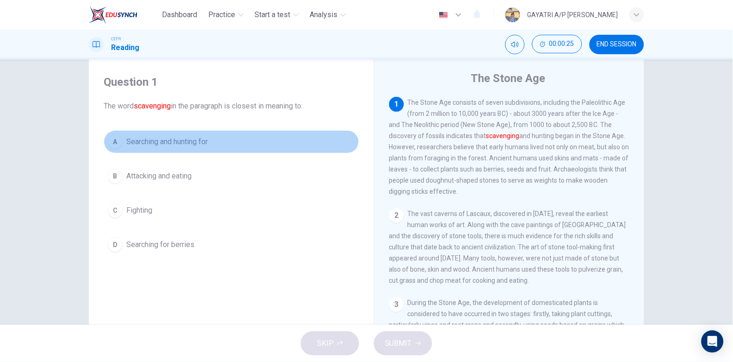  I want to click on div: Mute, so click(515, 44).